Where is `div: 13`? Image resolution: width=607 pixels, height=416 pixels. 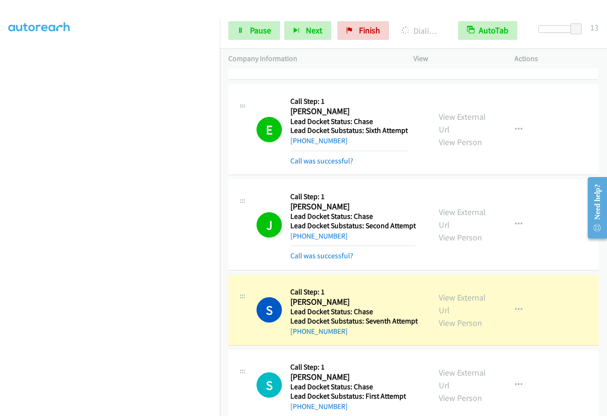
div: 13 is located at coordinates (594, 27).